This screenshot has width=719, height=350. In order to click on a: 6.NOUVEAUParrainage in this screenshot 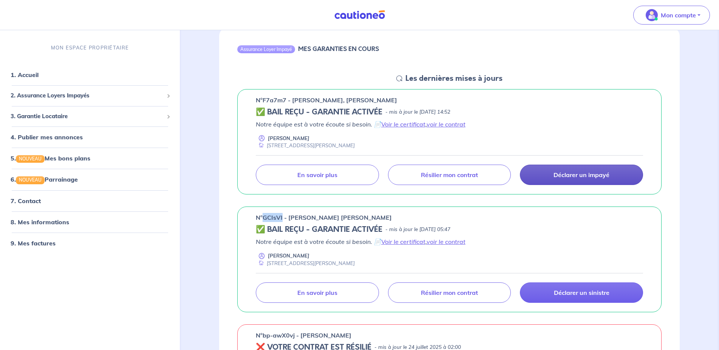, I will do `click(44, 180)`.